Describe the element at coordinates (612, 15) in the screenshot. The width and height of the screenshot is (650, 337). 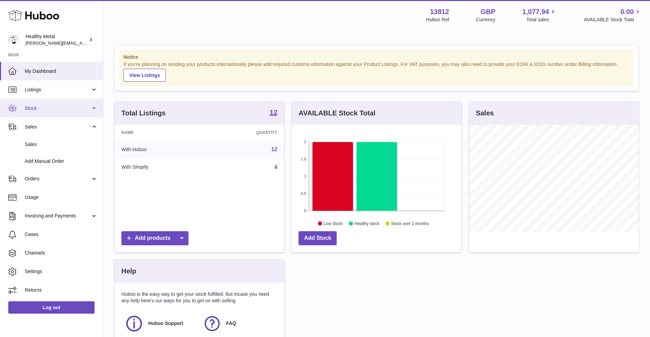
I see `a: 0.00 AVAILABLE Stock Total` at that location.